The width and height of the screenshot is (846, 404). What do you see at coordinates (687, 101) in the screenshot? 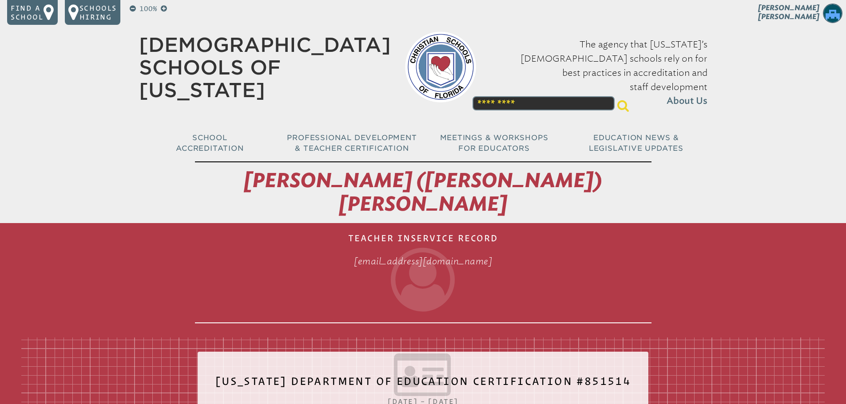
I see `span: About Us` at bounding box center [687, 101].